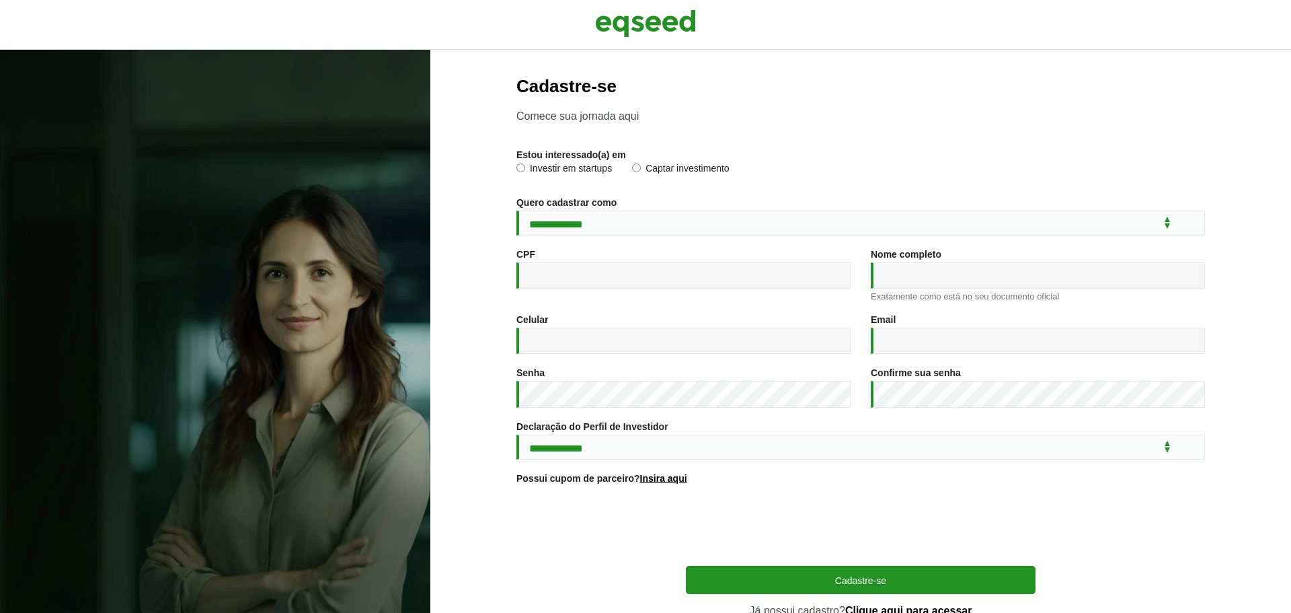 This screenshot has width=1291, height=613. What do you see at coordinates (531, 373) in the screenshot?
I see `label: Senha` at bounding box center [531, 373].